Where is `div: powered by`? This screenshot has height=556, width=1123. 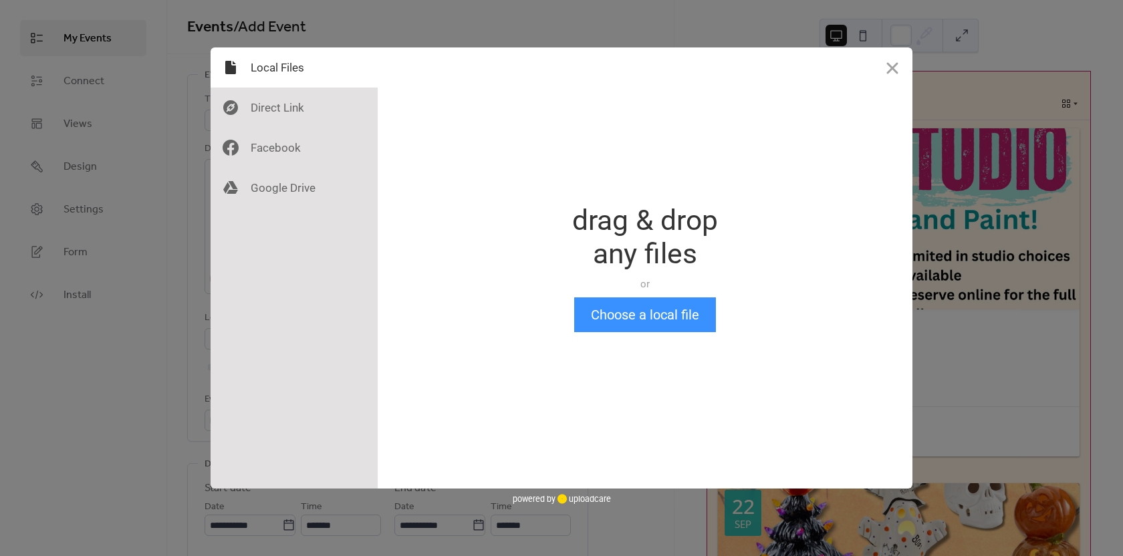
div: powered by is located at coordinates (562, 499).